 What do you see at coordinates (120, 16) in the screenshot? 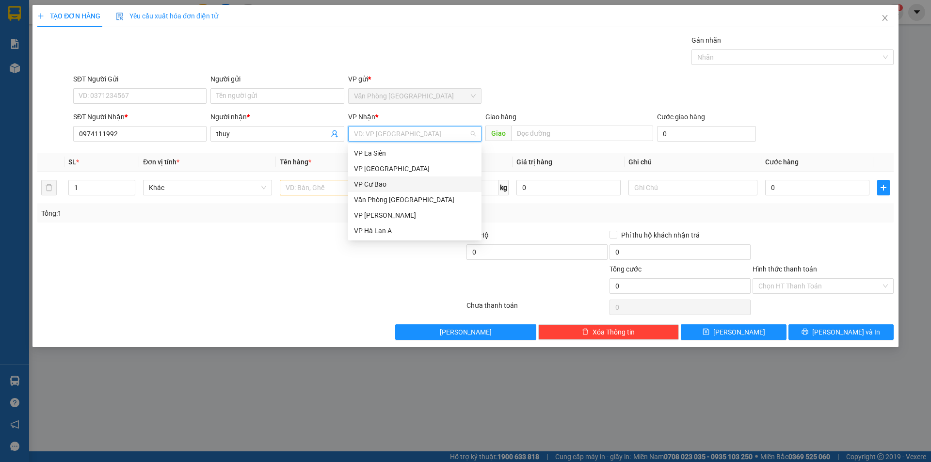
I see `img: icon` at bounding box center [120, 16].